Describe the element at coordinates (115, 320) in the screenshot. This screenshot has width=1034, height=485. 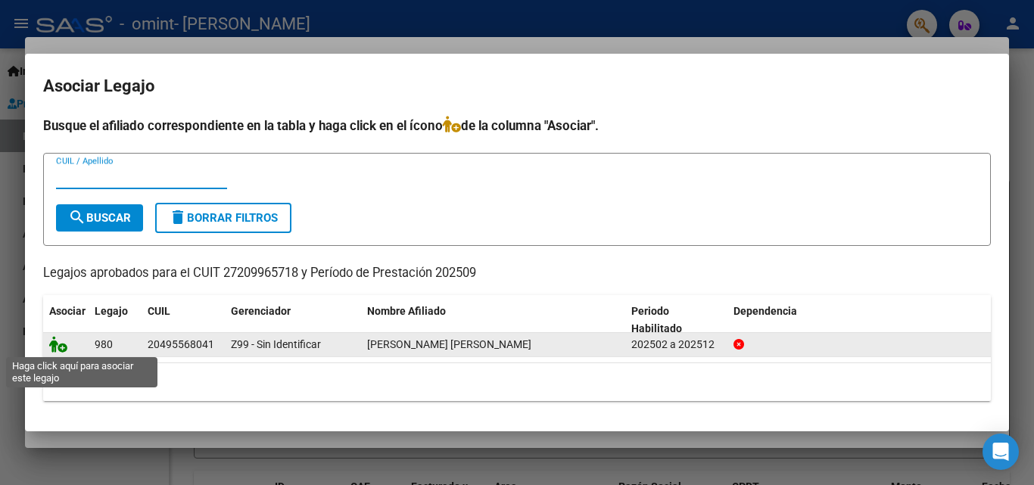
I see `datatable-header-cell: Legajo` at that location.